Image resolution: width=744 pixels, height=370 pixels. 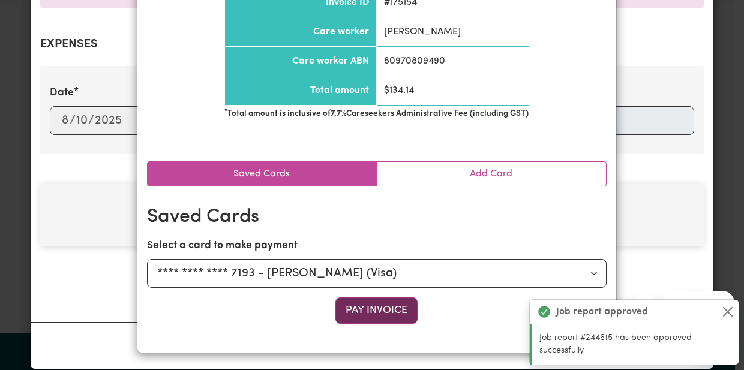 I want to click on p: Job report #244615 has been approved successfully, so click(x=635, y=344).